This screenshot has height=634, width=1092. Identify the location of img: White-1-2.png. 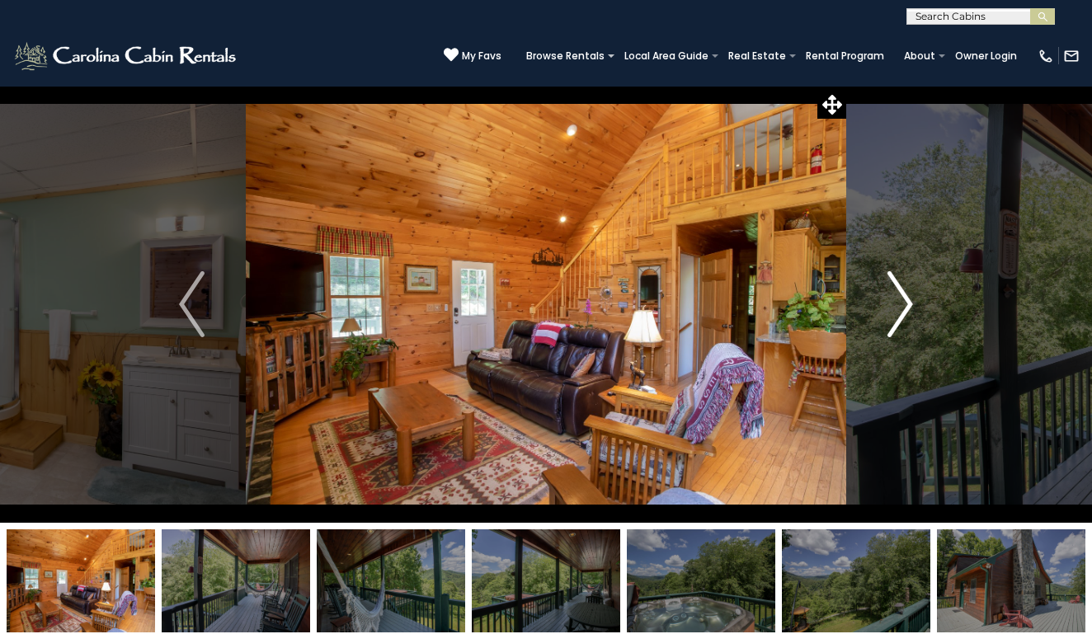
(126, 56).